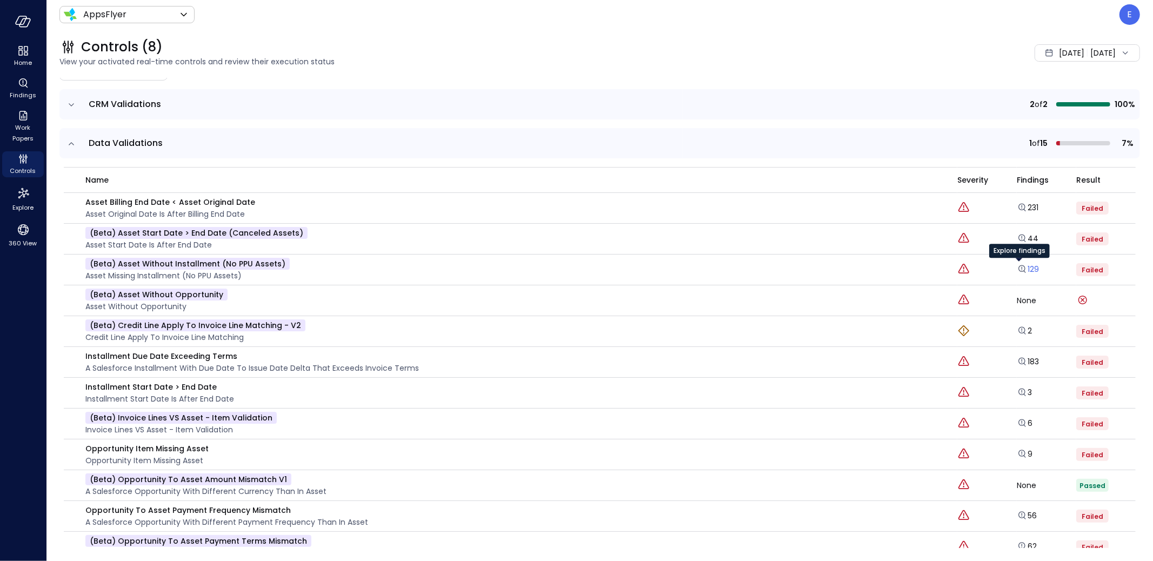 The image size is (1153, 561). Describe the element at coordinates (105, 15) in the screenshot. I see `p: AppsFlyer` at that location.